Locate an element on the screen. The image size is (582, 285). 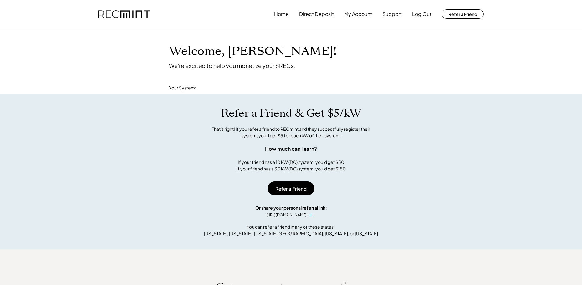
div: We're excited to help you monetize your SRECs. is located at coordinates (232, 65).